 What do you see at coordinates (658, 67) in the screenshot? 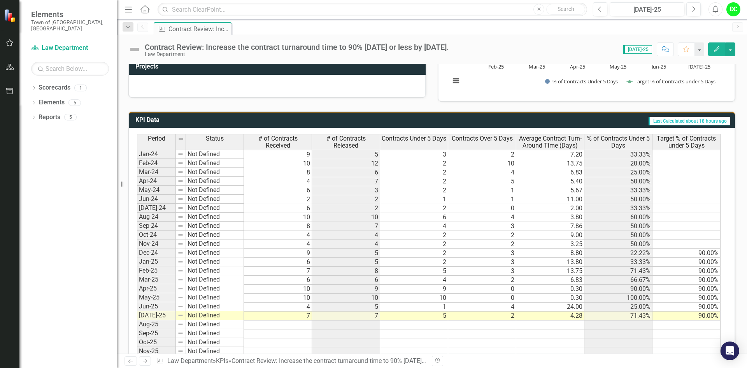
I see `text: Jun-25` at bounding box center [658, 67].